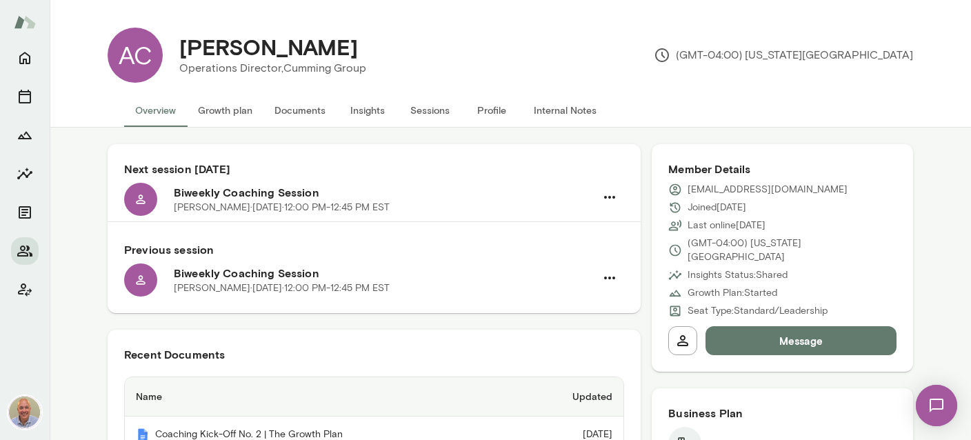  I want to click on h6: Previous session, so click(374, 250).